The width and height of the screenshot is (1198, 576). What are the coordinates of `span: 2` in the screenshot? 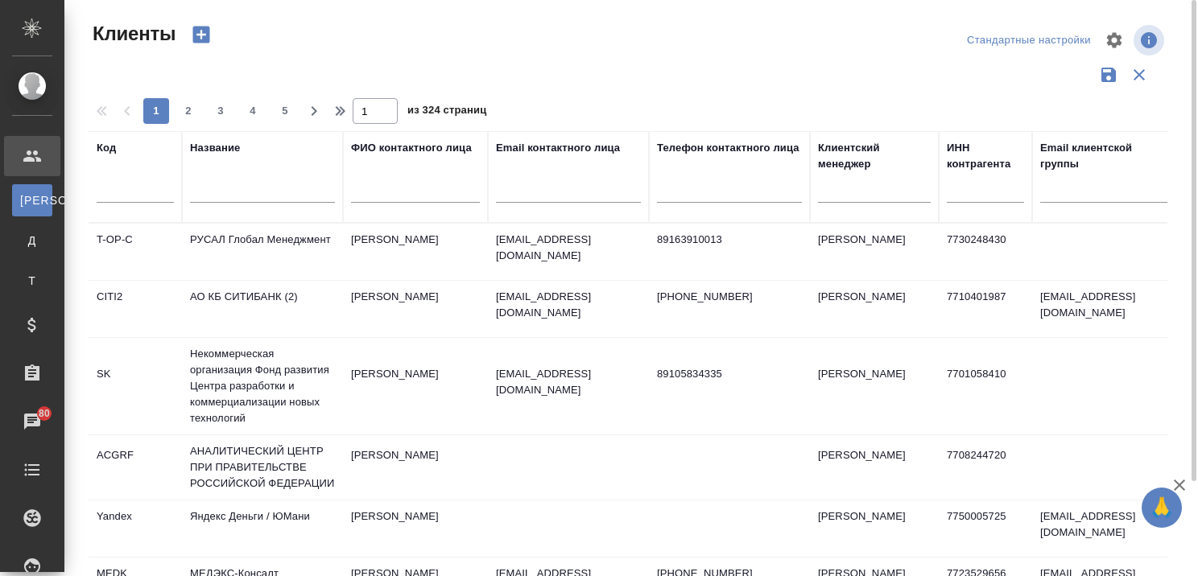 It's located at (188, 111).